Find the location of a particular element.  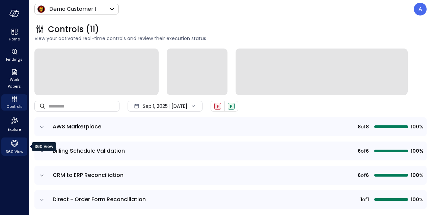

div: Passed is located at coordinates (231, 106).